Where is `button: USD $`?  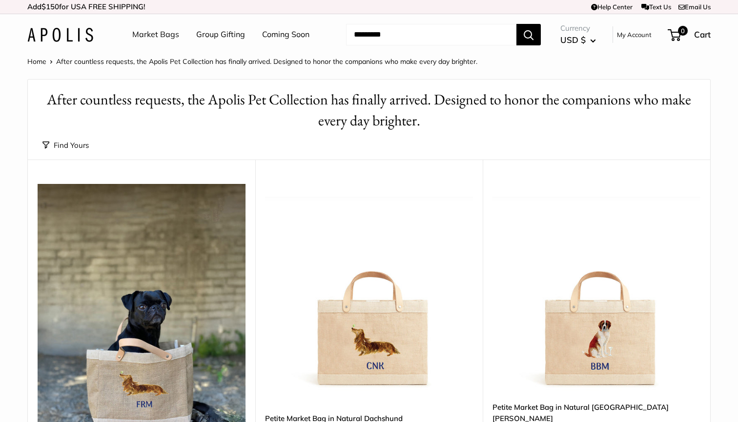 button: USD $ is located at coordinates (578, 40).